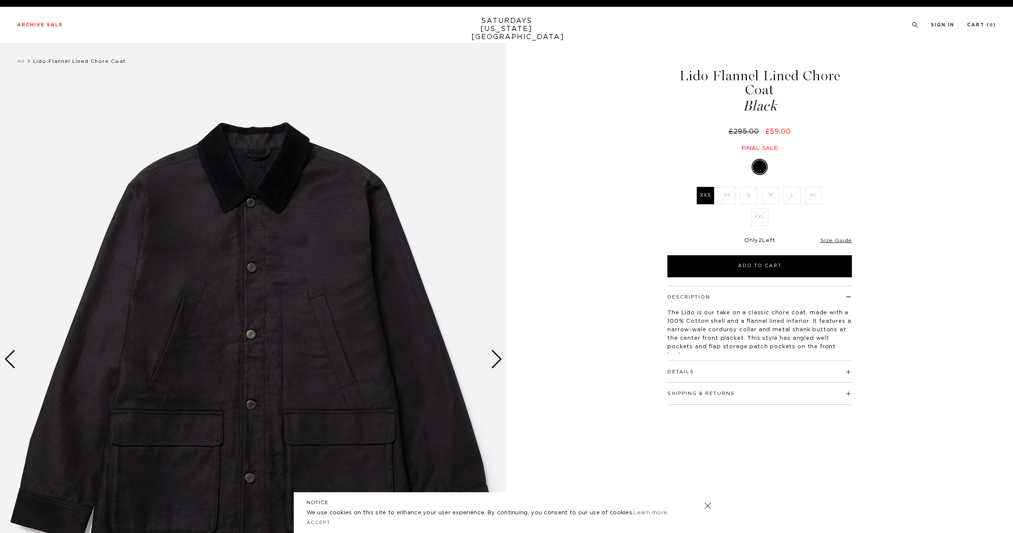  Describe the element at coordinates (496, 360) in the screenshot. I see `div: Next slide` at that location.